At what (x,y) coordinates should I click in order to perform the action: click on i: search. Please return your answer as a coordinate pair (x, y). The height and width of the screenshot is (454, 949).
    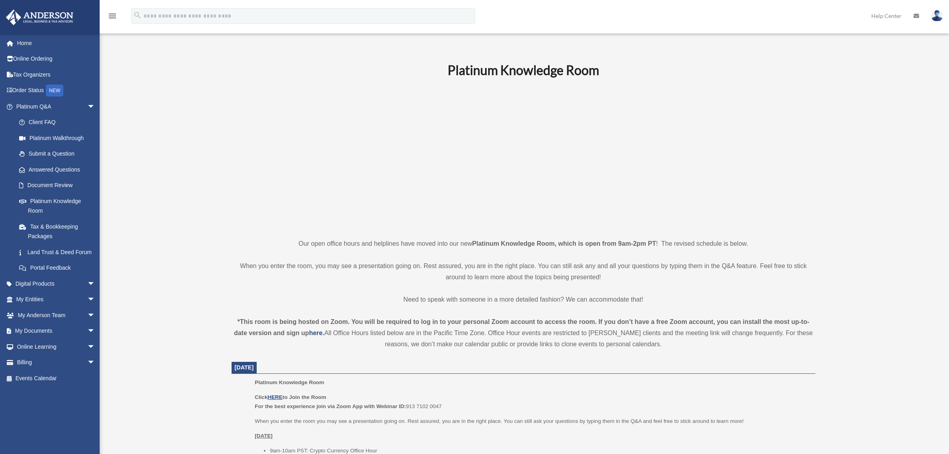
    Looking at the image, I should click on (138, 15).